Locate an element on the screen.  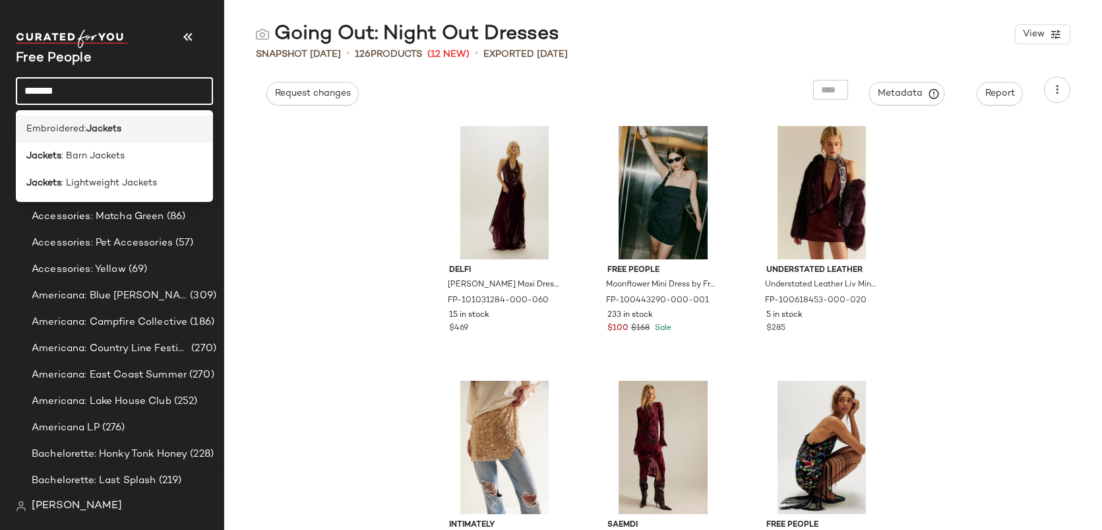
span: Request changes is located at coordinates (313, 94).